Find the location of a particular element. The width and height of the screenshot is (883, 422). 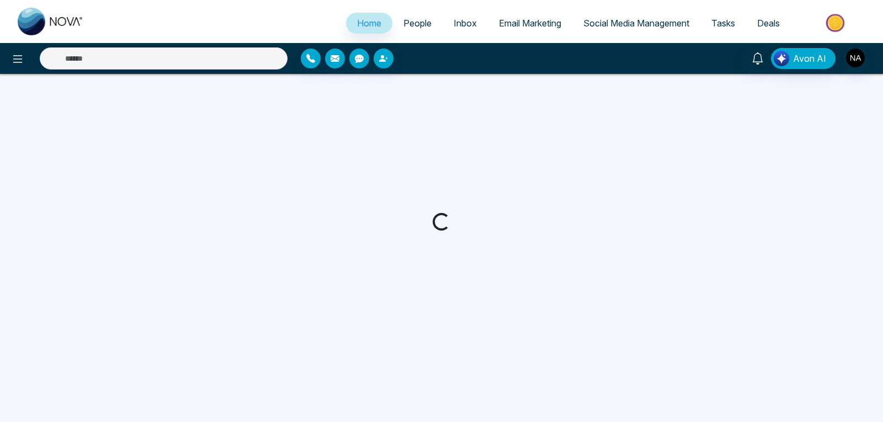

span: Tasks is located at coordinates (723, 23).